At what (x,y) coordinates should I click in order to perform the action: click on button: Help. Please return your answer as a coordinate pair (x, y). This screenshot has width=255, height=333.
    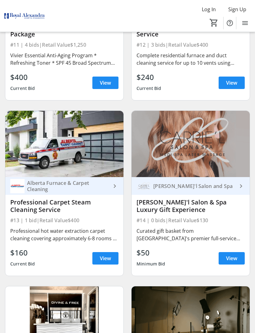
    Looking at the image, I should click on (230, 23).